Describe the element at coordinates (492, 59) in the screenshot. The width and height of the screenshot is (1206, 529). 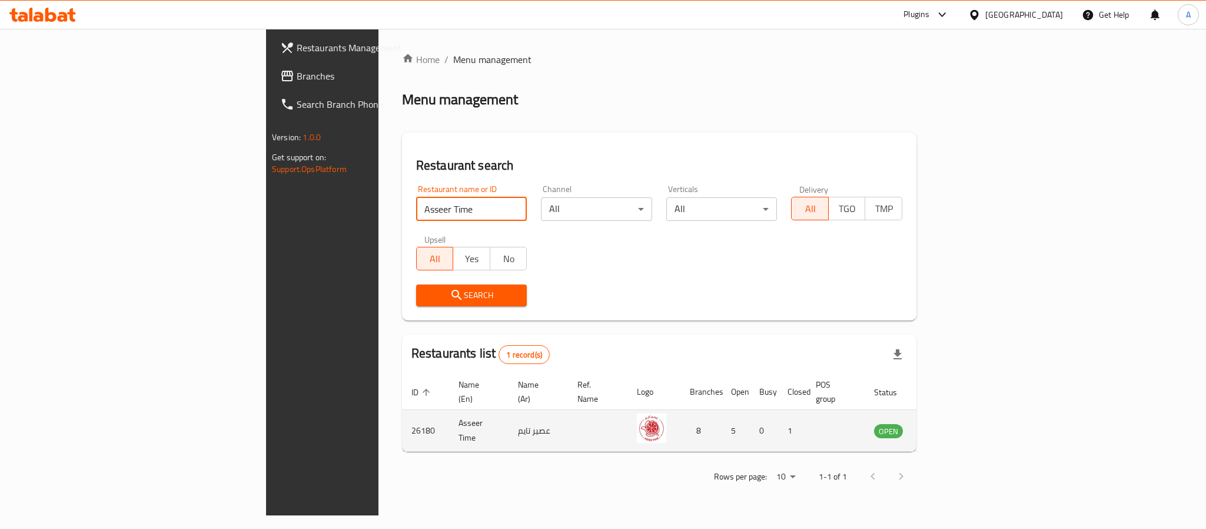
I see `span: Menu management` at that location.